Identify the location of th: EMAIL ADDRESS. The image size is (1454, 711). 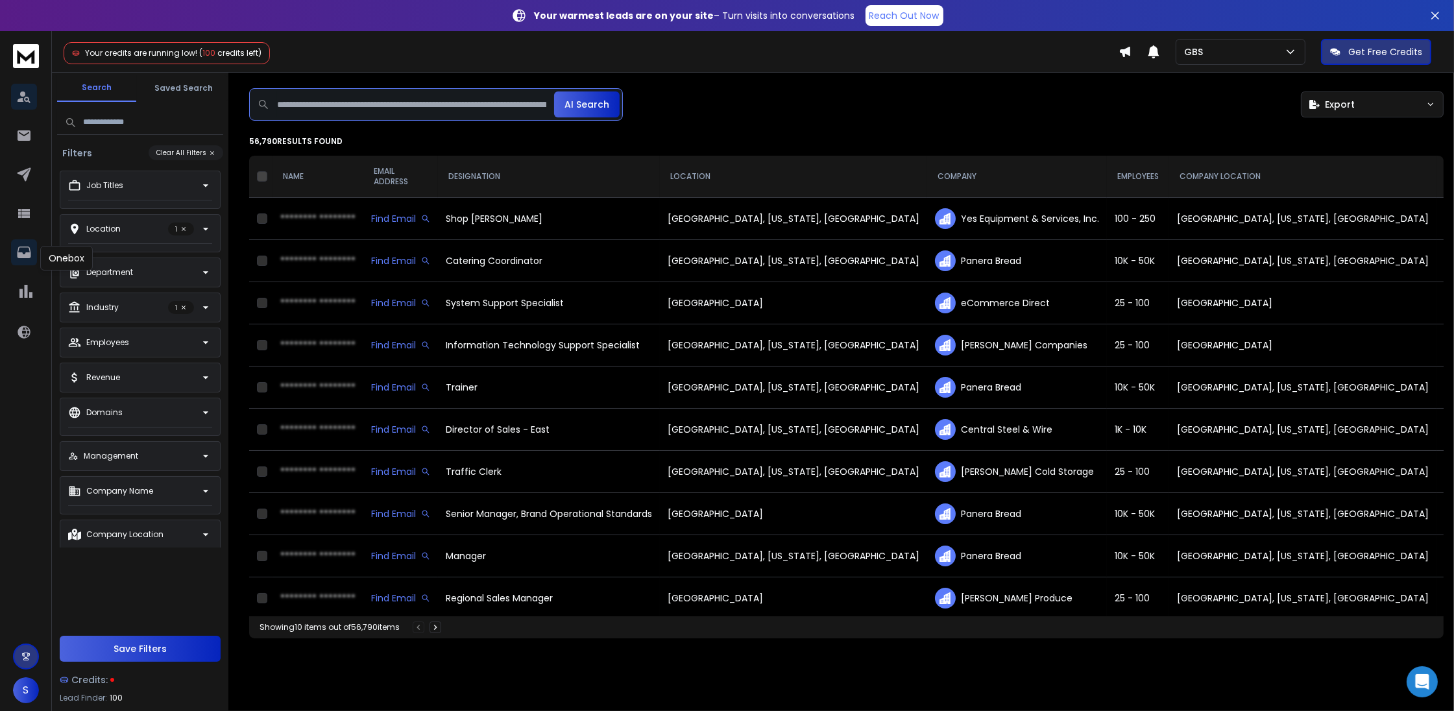
(400, 176).